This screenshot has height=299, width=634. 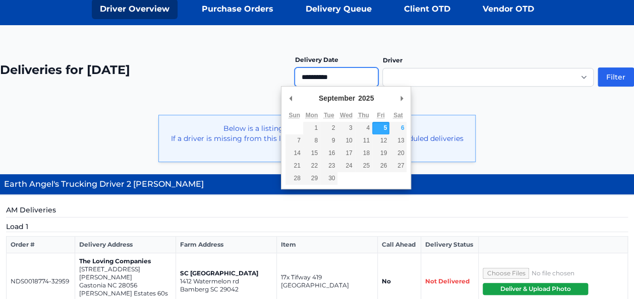 I want to click on abbr: Friday, so click(x=380, y=115).